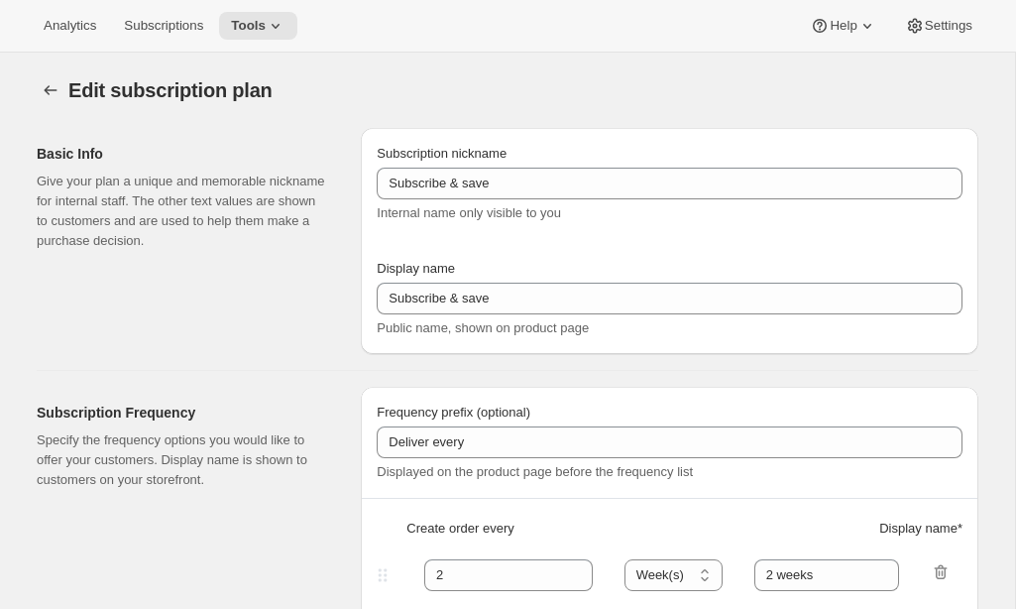 This screenshot has width=1016, height=609. What do you see at coordinates (939, 26) in the screenshot?
I see `button: Settings` at bounding box center [939, 26].